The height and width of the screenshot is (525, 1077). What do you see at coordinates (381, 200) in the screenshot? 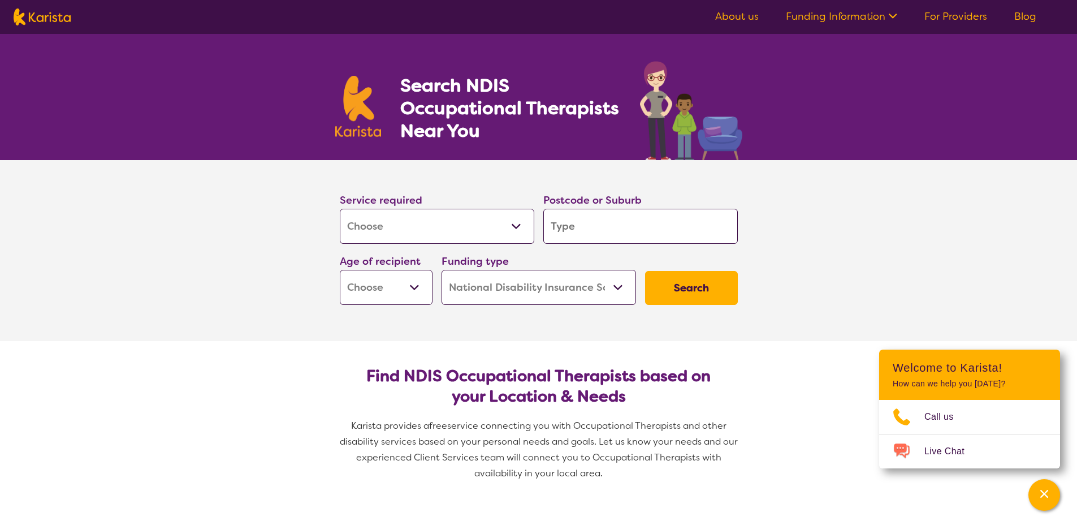
I see `label: Service required` at bounding box center [381, 200].